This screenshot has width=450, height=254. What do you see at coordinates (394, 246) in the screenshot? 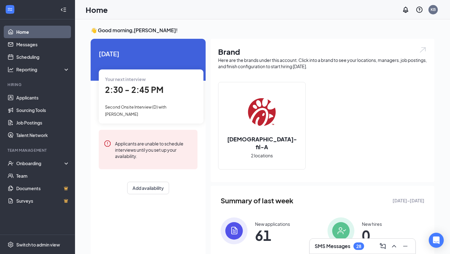
I see `button: ChevronUp` at bounding box center [394, 246].